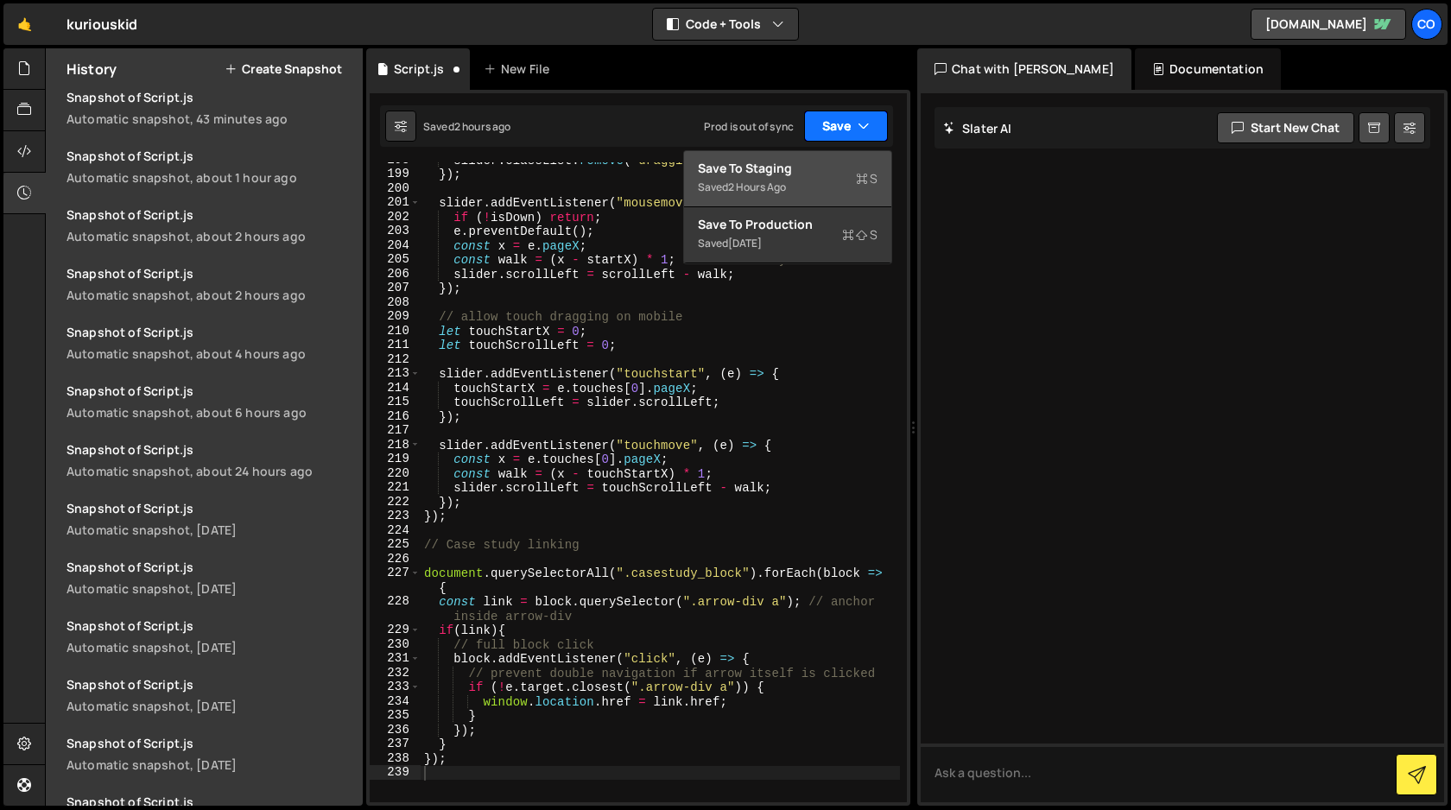 This screenshot has width=1451, height=810. I want to click on div: Co, so click(1427, 24).